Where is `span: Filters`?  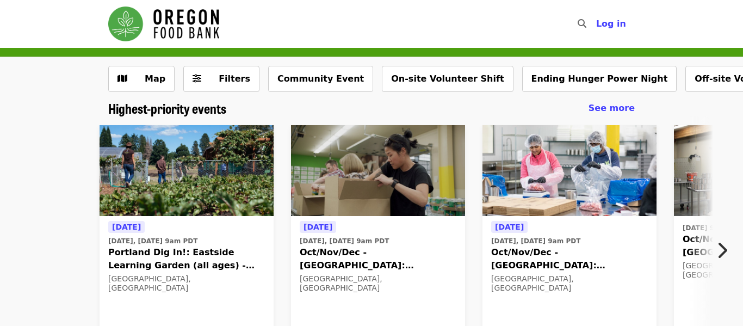
span: Filters is located at coordinates (235, 78).